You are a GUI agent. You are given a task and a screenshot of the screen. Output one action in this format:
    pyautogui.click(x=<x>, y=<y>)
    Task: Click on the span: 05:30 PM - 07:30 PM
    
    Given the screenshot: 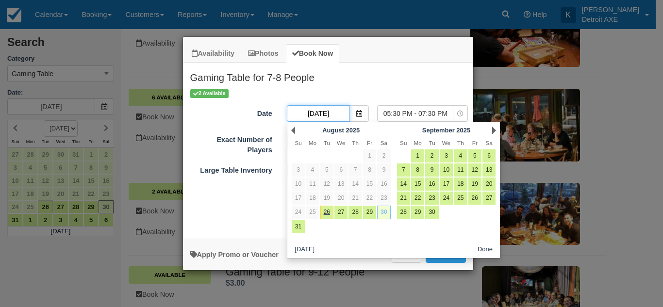 What is the action you would take?
    pyautogui.click(x=415, y=114)
    